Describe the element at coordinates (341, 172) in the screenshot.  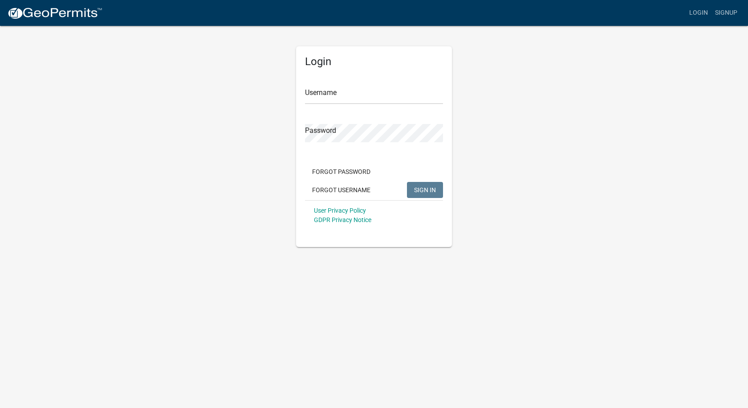
I see `button: Forgot Password` at that location.